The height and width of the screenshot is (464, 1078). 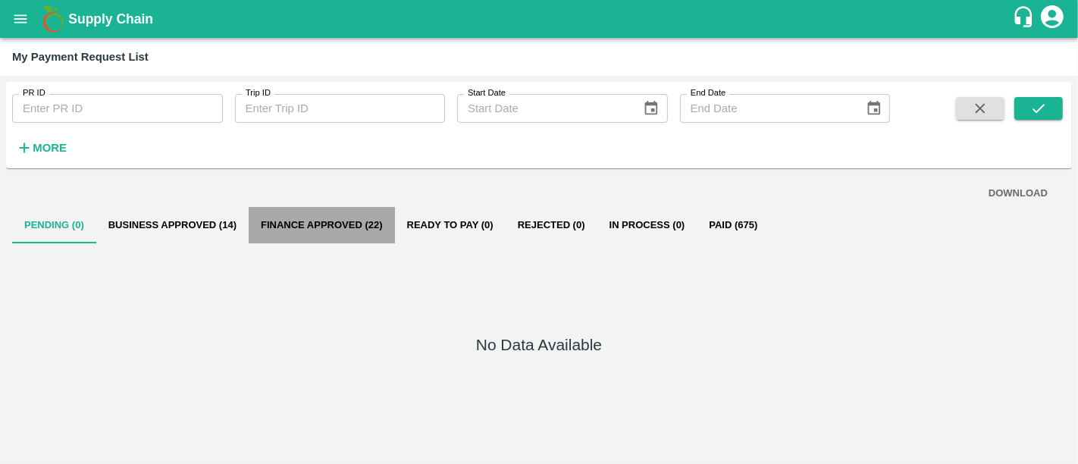 I want to click on label: Trip ID, so click(x=258, y=93).